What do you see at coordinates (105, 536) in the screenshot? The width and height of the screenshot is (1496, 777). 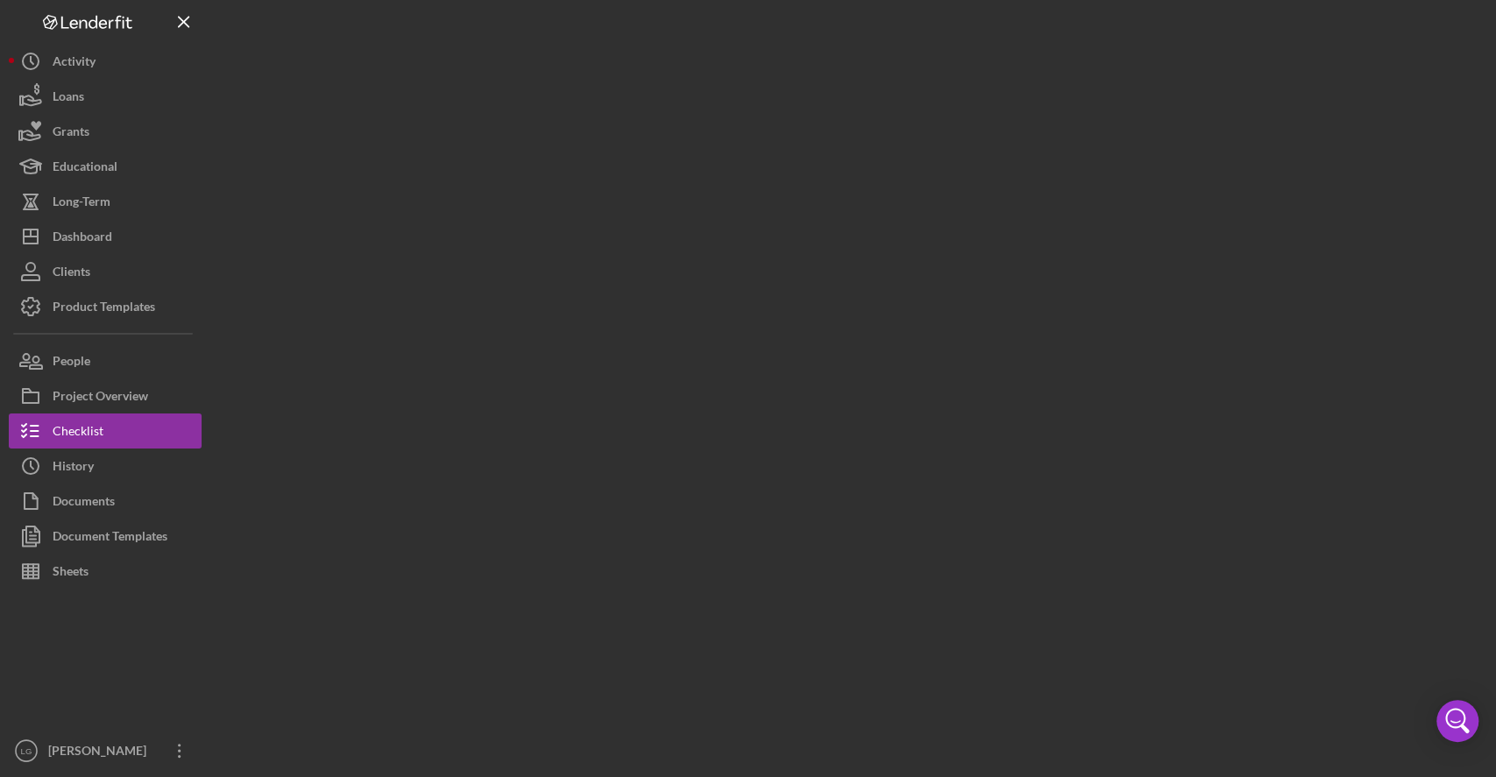 I see `button: Document Templates` at bounding box center [105, 536].